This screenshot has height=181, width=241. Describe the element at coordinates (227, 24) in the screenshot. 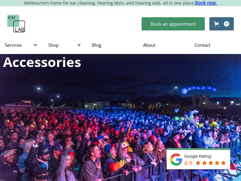

I see `div: 0` at that location.